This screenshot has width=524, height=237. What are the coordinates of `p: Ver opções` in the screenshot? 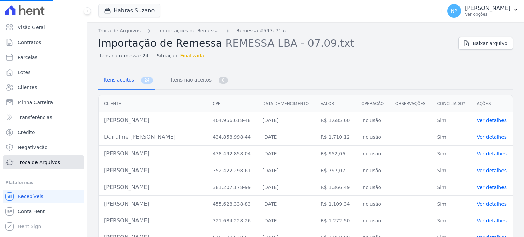 It's located at (488, 14).